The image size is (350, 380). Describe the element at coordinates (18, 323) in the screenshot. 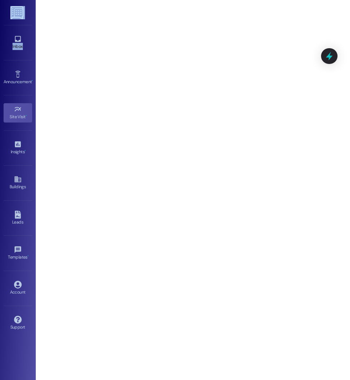

I see `a: Support` at that location.